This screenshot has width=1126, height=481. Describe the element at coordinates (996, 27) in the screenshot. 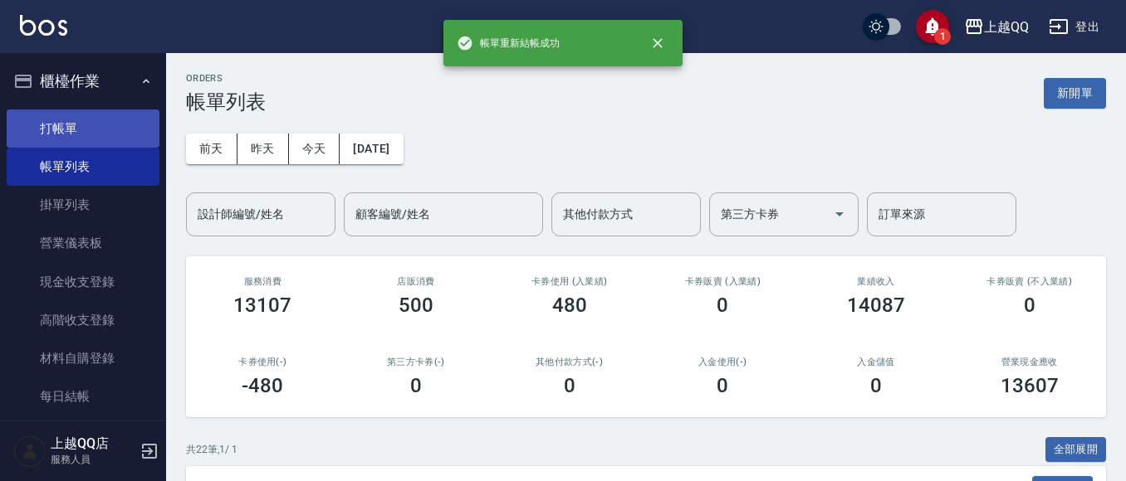

I see `button: 上越QQ` at that location.